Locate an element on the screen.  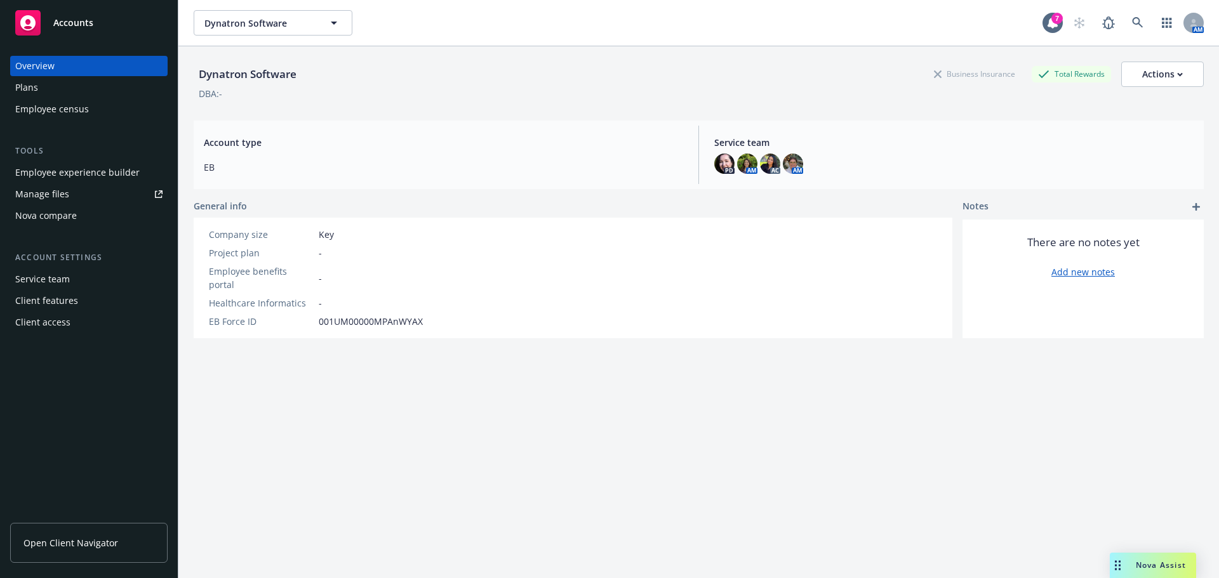
span: Dynatron Software is located at coordinates (259, 23).